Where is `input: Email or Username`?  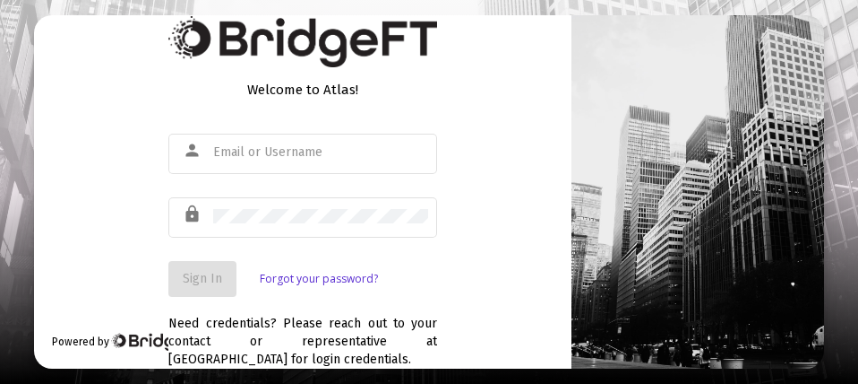
input: Email or Username is located at coordinates (321, 152).